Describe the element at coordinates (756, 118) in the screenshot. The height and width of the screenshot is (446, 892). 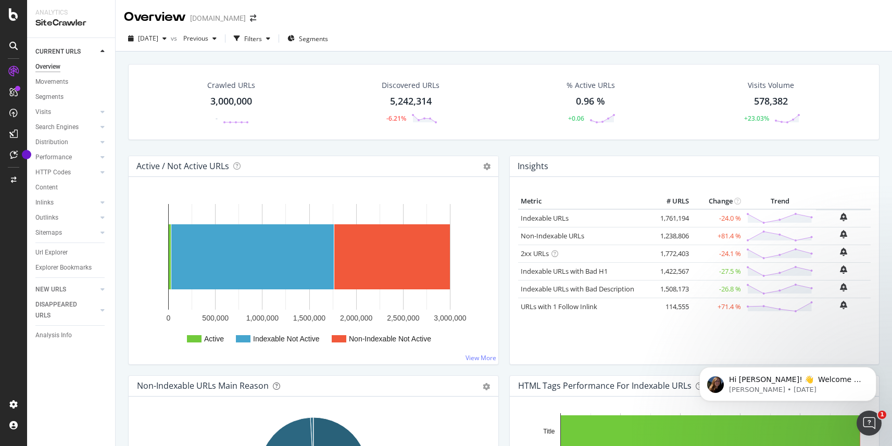
I see `div: +23.03%` at that location.